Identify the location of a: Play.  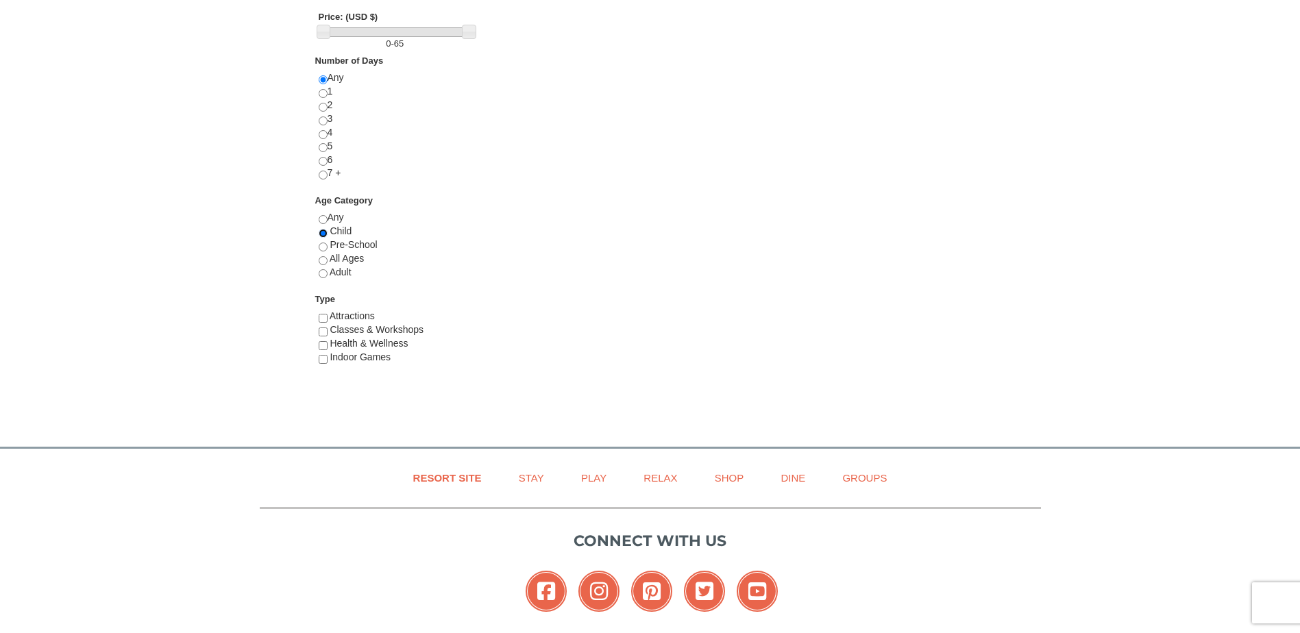
(594, 478).